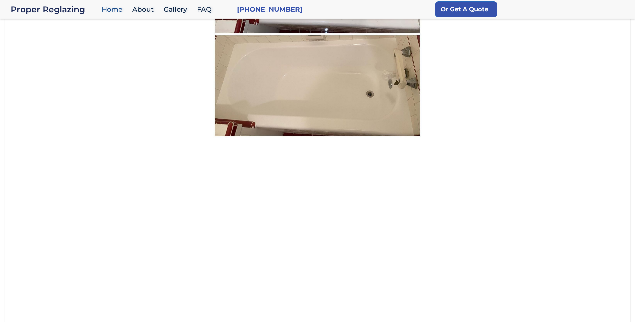  What do you see at coordinates (114, 9) in the screenshot?
I see `a: Home` at bounding box center [114, 9].